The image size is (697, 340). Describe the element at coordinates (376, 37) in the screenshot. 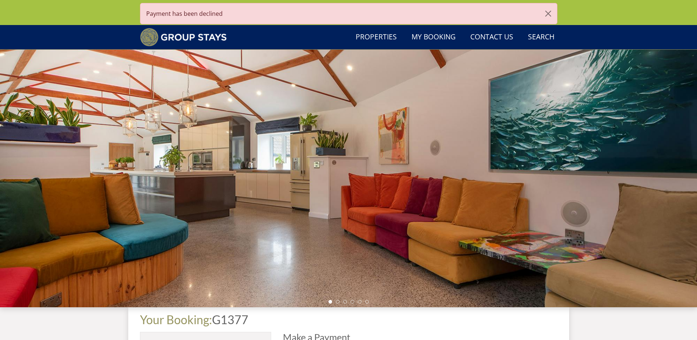

I see `a: Properties` at that location.